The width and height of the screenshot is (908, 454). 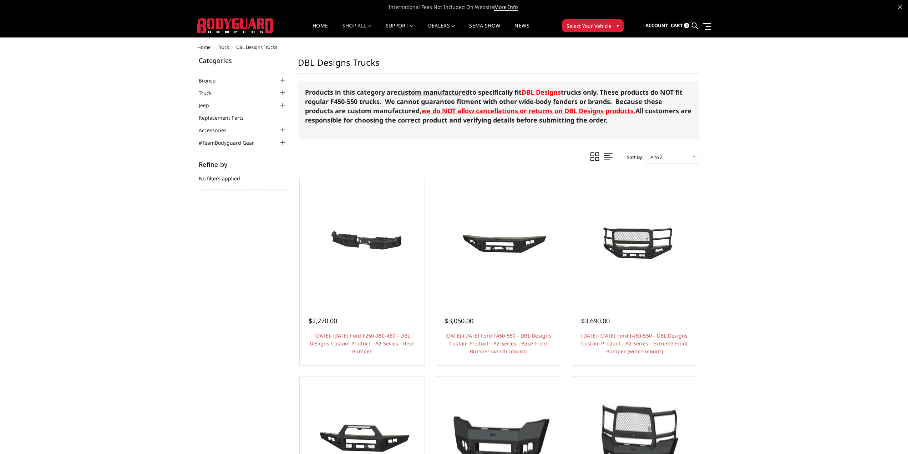 What do you see at coordinates (434, 92) in the screenshot?
I see `span: custom manufactured` at bounding box center [434, 92].